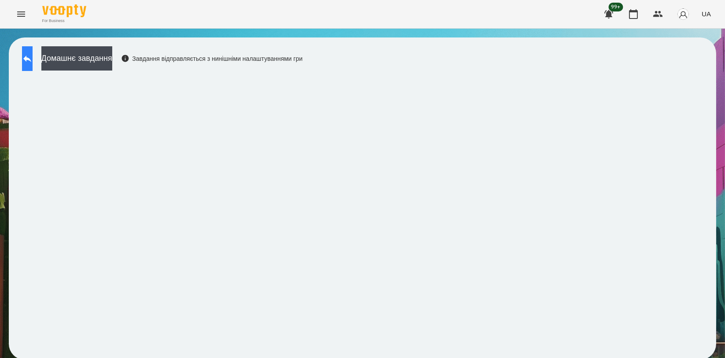  What do you see at coordinates (77, 58) in the screenshot?
I see `button: Домашнє завдання` at bounding box center [77, 58].